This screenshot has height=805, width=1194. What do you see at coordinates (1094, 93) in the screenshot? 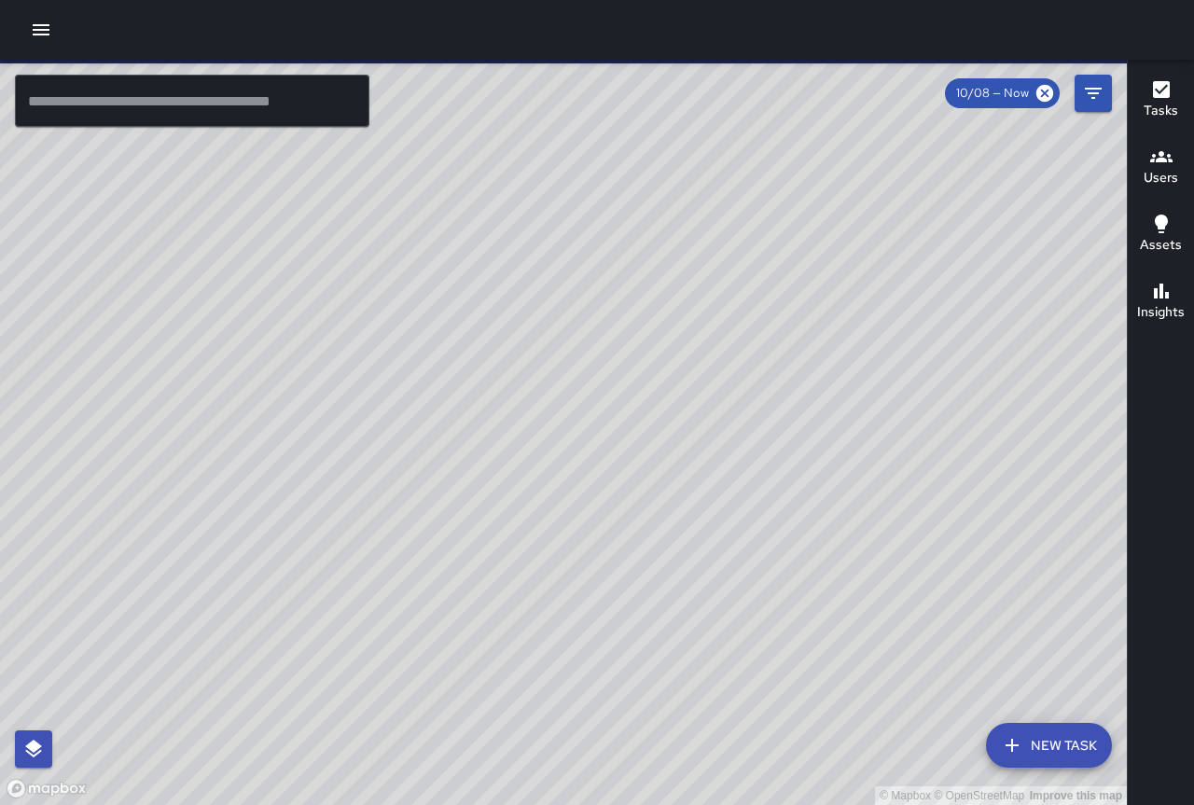
I see `button: Filters` at bounding box center [1094, 93].